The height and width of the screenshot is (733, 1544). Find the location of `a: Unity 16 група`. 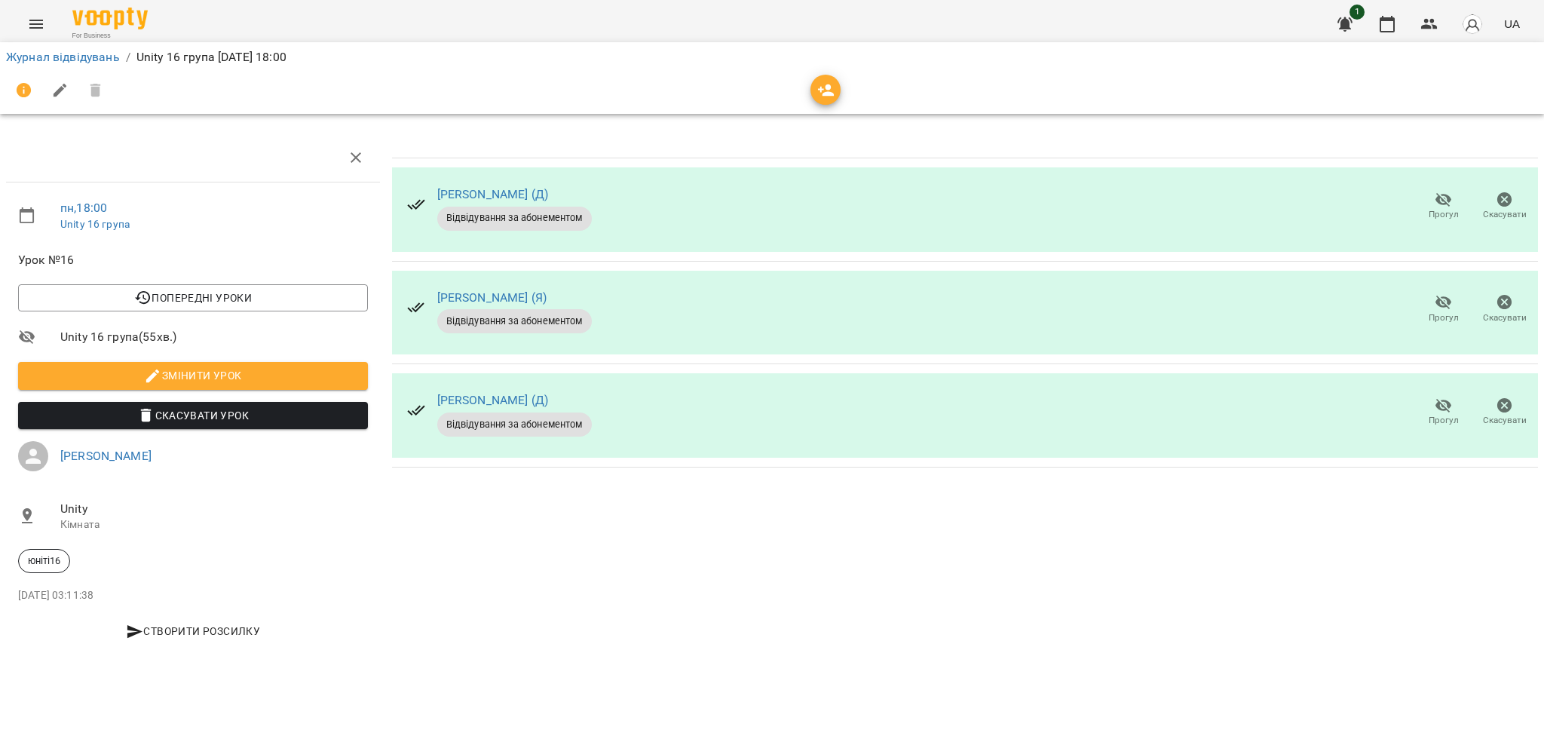

a: Unity 16 група is located at coordinates (95, 224).